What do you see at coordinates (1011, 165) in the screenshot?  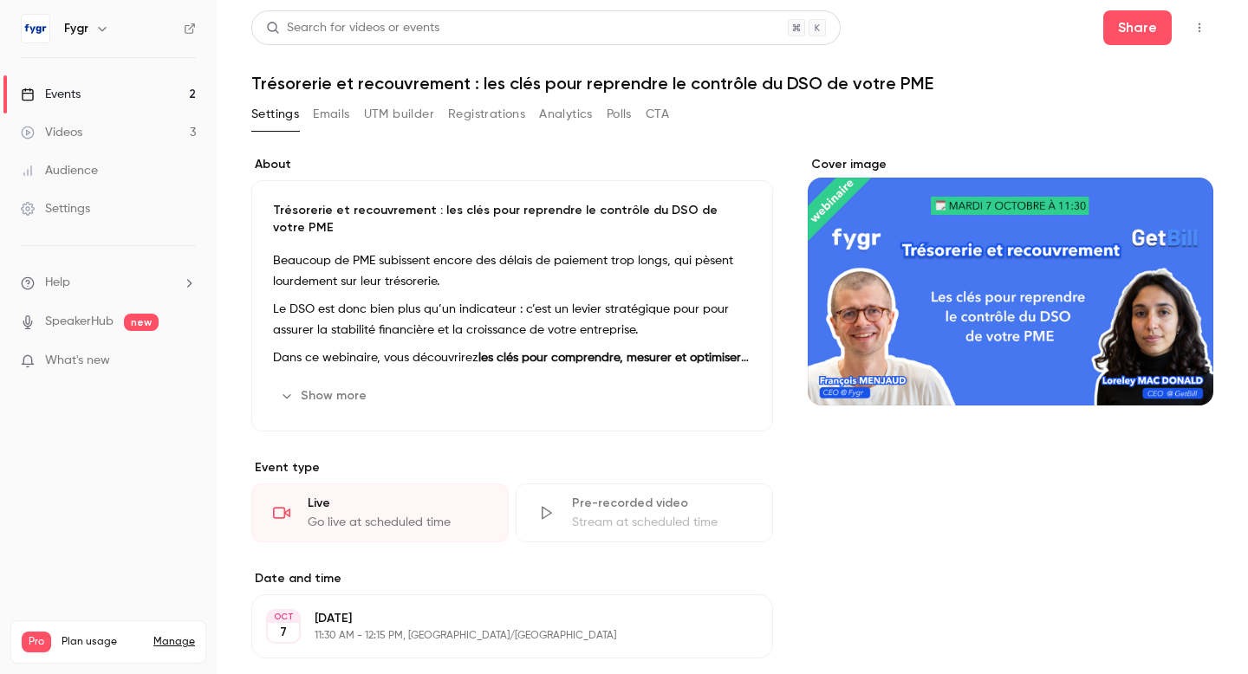 I see `label: Cover image` at bounding box center [1011, 165].